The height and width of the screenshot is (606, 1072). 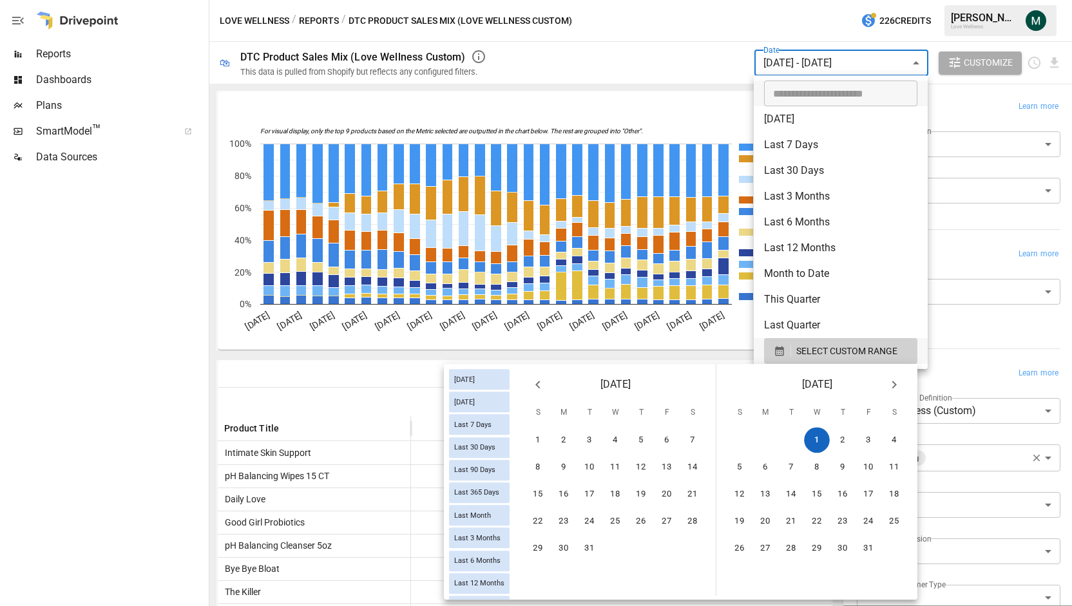 I want to click on span: Last 12 Months, so click(x=479, y=584).